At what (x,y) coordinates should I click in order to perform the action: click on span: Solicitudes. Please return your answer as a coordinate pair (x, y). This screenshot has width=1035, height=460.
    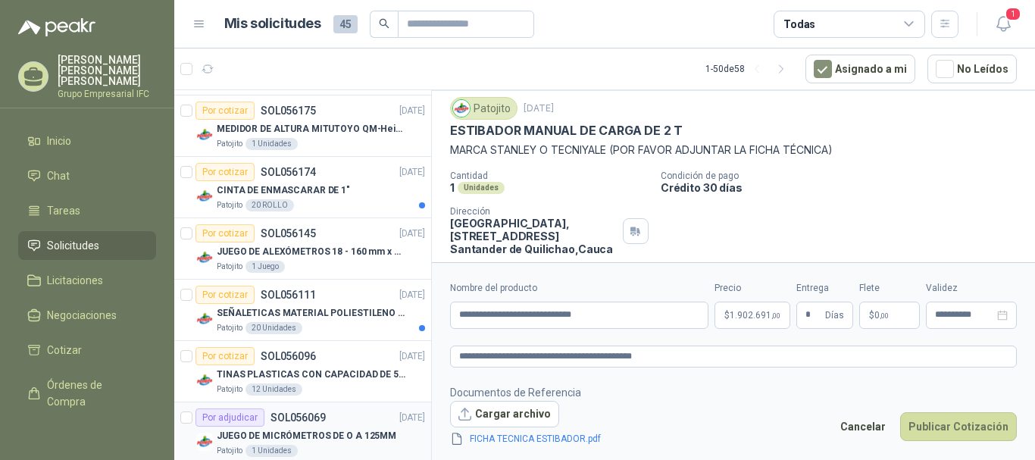
    Looking at the image, I should click on (73, 245).